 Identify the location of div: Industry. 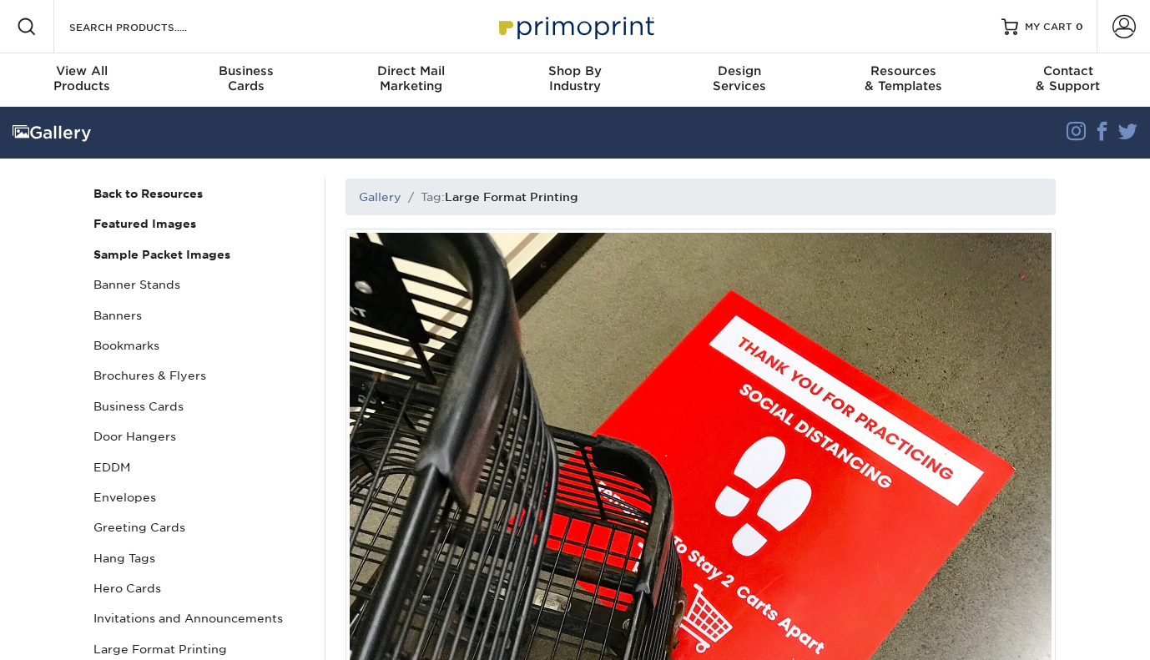
(575, 78).